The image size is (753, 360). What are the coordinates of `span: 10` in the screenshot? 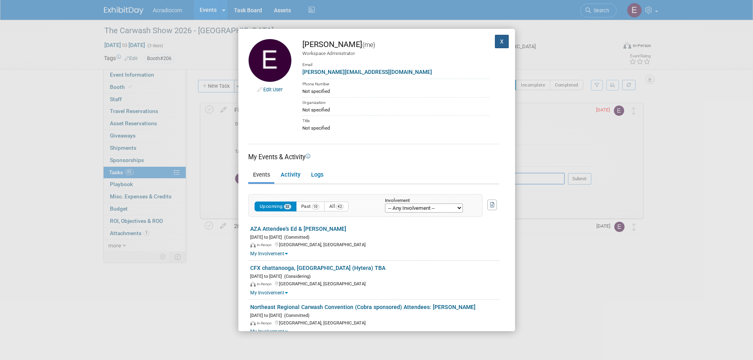 It's located at (315, 207).